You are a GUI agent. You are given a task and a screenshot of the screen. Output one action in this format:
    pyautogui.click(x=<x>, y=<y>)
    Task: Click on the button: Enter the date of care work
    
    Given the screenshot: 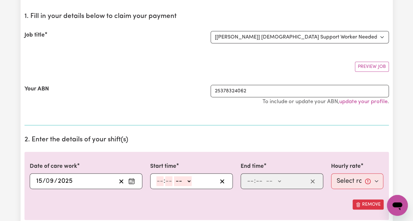 What is the action you would take?
    pyautogui.click(x=131, y=181)
    